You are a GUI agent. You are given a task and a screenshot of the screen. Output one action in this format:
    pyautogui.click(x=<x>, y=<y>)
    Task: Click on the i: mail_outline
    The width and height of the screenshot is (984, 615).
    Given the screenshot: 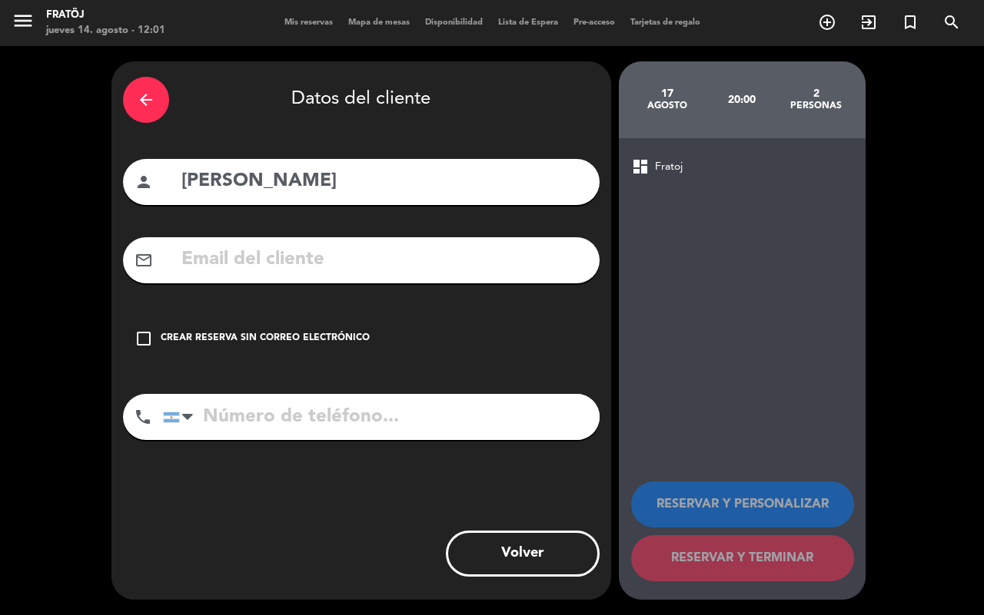 What is the action you would take?
    pyautogui.click(x=144, y=260)
    